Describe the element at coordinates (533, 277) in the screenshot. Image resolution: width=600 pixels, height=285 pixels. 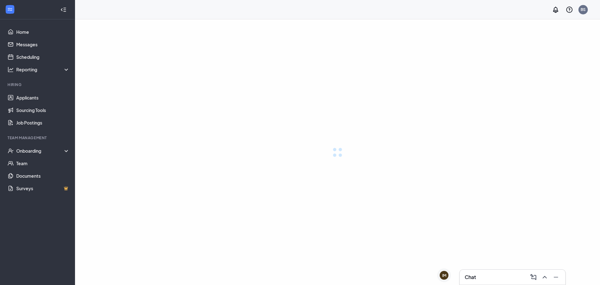
I see `button: ComposeMessage` at that location.